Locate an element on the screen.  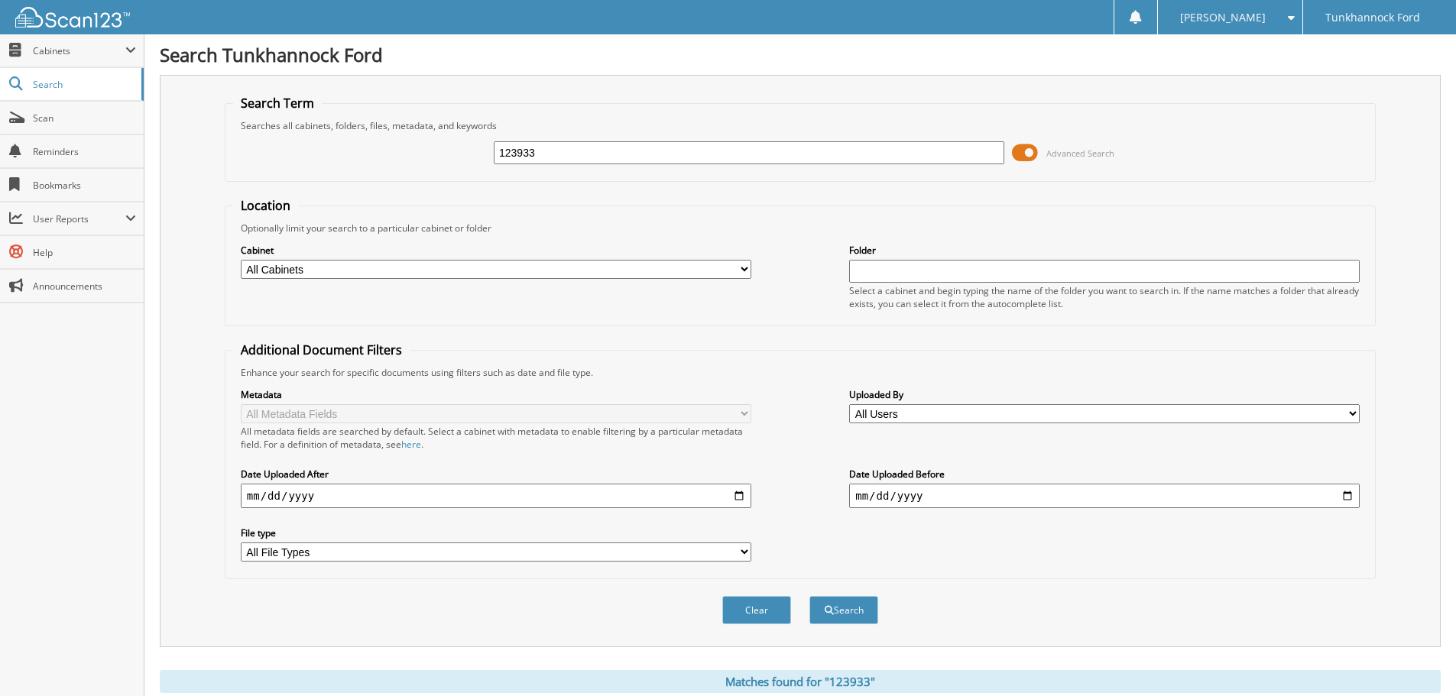
label: Cabinet is located at coordinates (496, 250).